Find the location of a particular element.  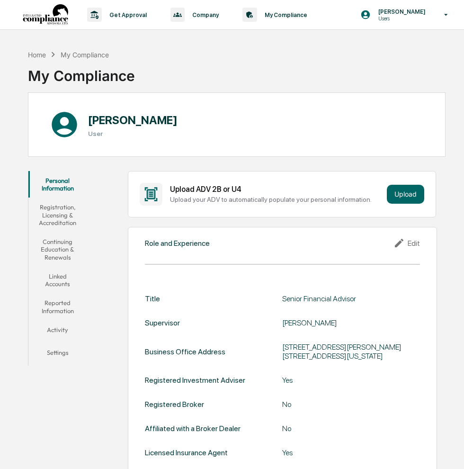

span: Pylon is located at coordinates (104, 55).